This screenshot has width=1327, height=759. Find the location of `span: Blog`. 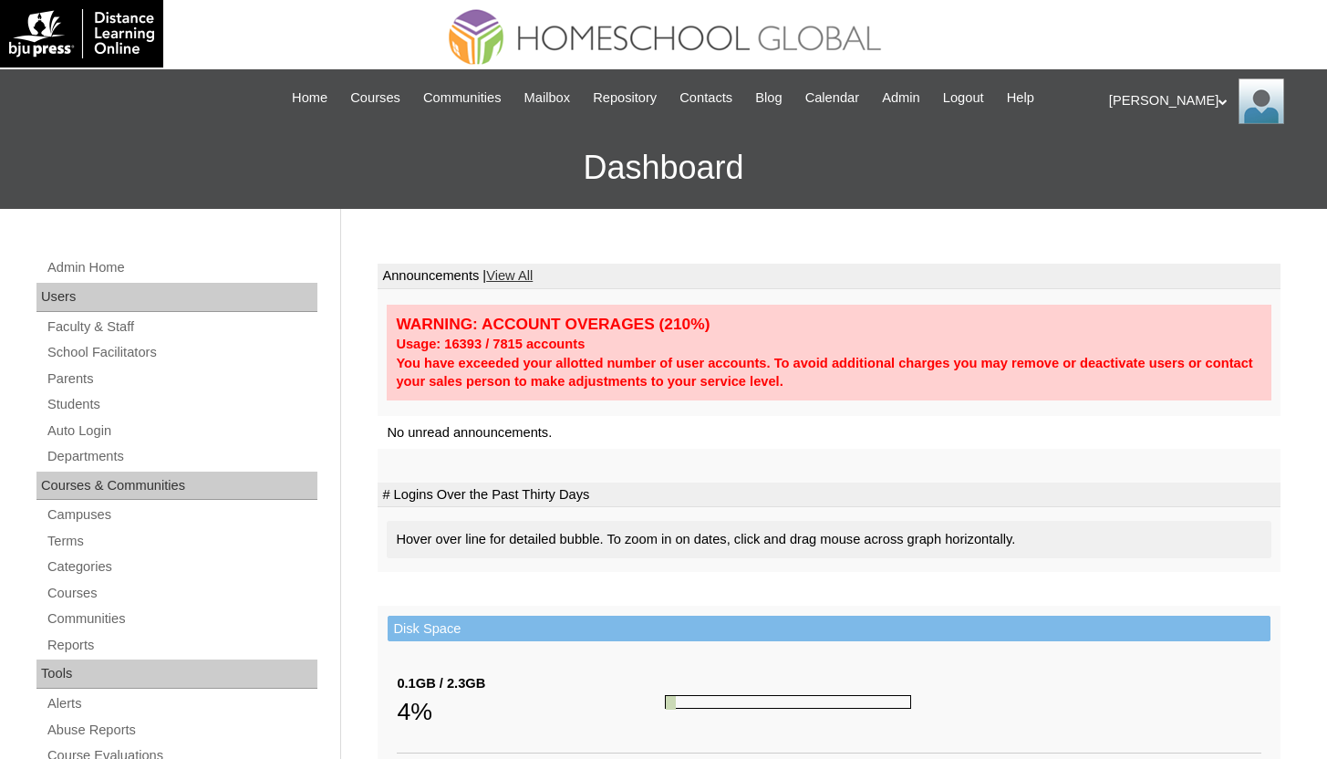

span: Blog is located at coordinates (768, 98).